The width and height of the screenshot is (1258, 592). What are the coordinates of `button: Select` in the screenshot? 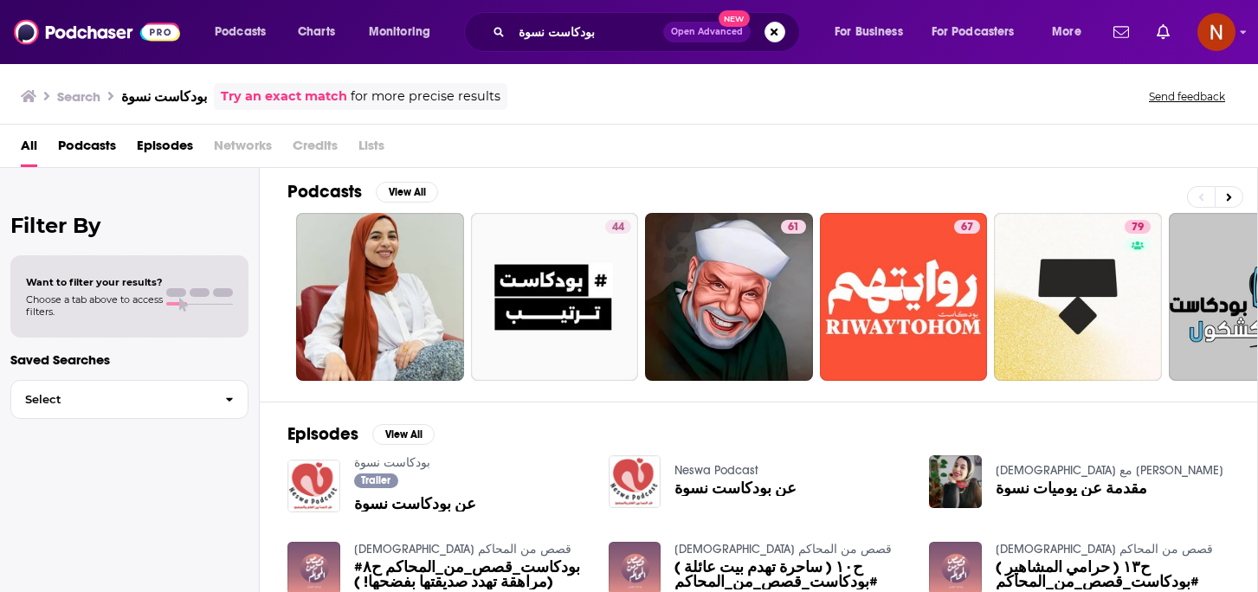 It's located at (129, 399).